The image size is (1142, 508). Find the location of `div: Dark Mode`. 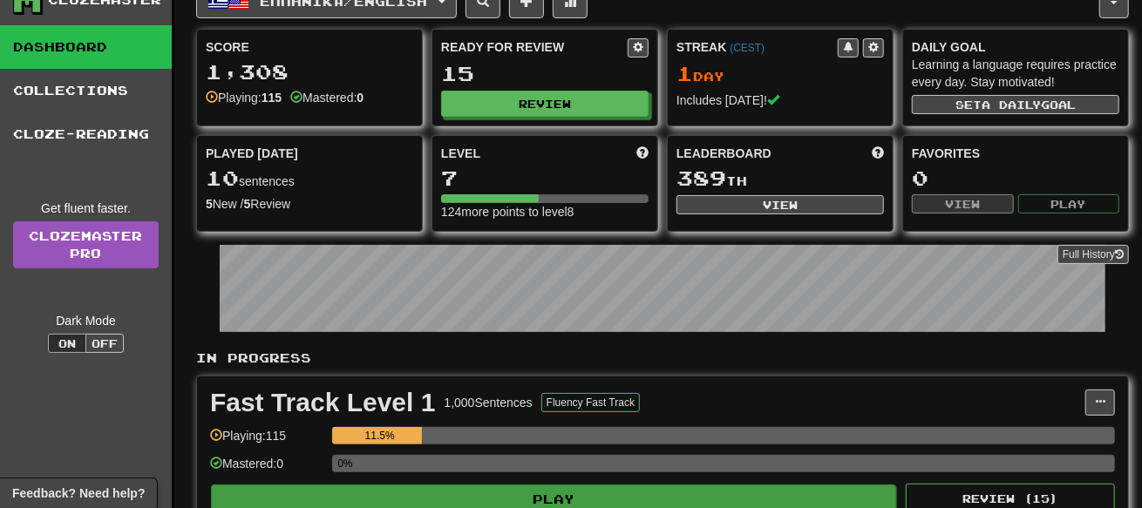

div: Dark Mode is located at coordinates (85, 321).